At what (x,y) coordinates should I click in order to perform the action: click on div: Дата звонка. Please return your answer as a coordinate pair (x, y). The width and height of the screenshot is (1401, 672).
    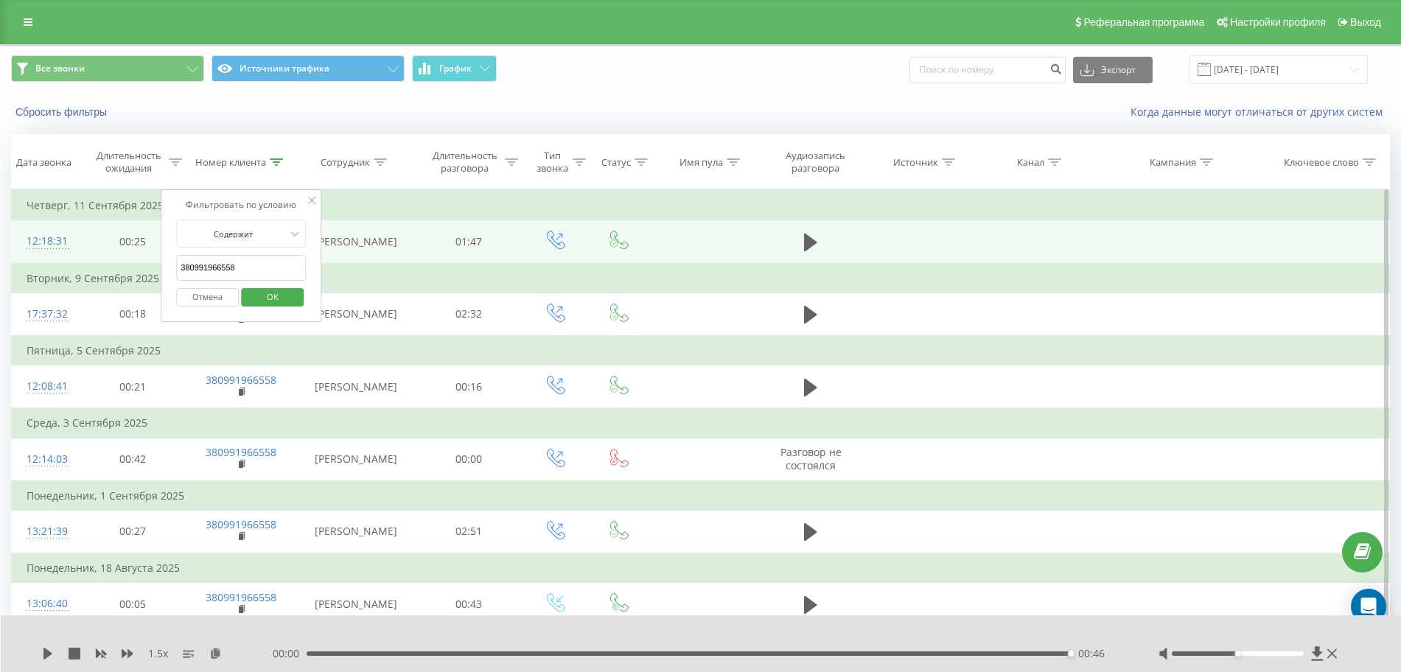
    Looking at the image, I should click on (43, 162).